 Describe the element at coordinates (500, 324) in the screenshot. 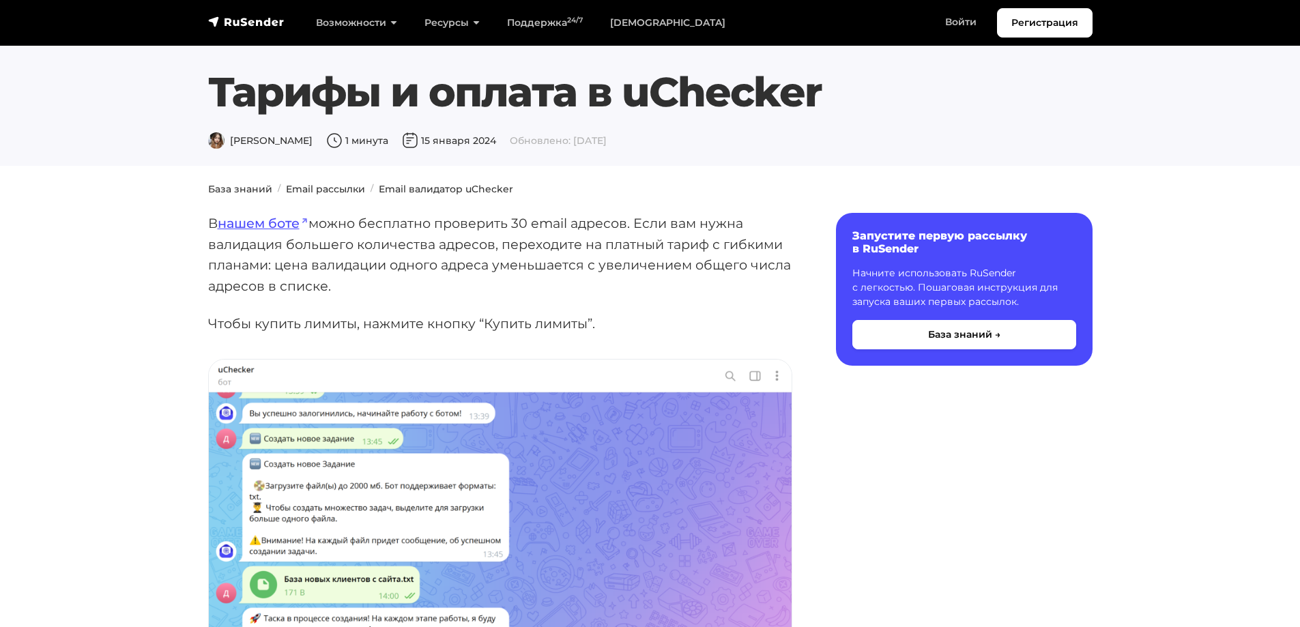

I see `p: Чтобы купить лимиты, нажмите кнопку “Купить лимиты”.` at that location.